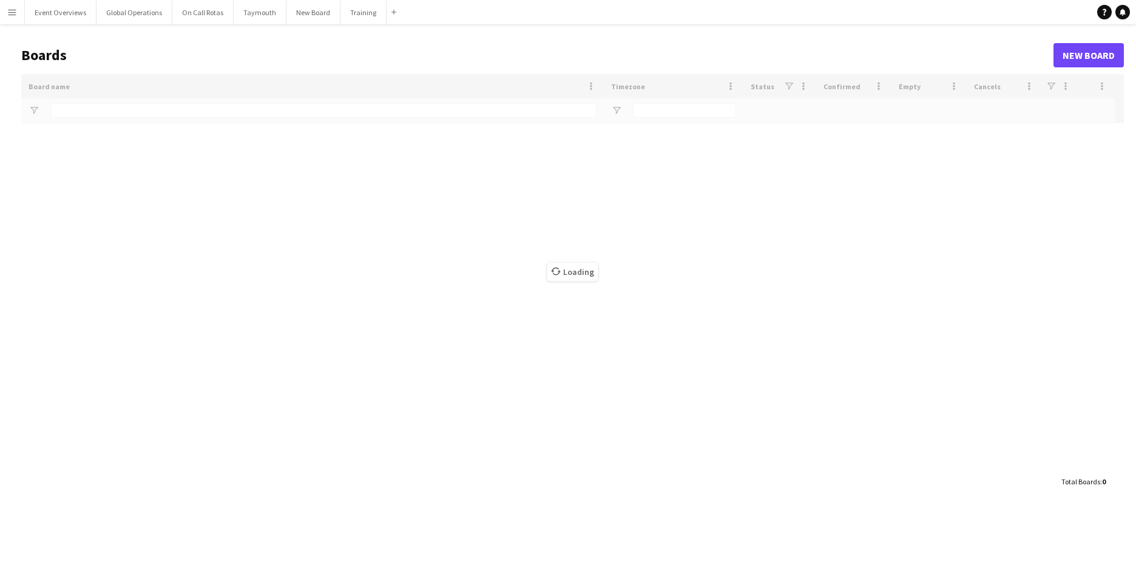  I want to click on h1: Boards, so click(537, 55).